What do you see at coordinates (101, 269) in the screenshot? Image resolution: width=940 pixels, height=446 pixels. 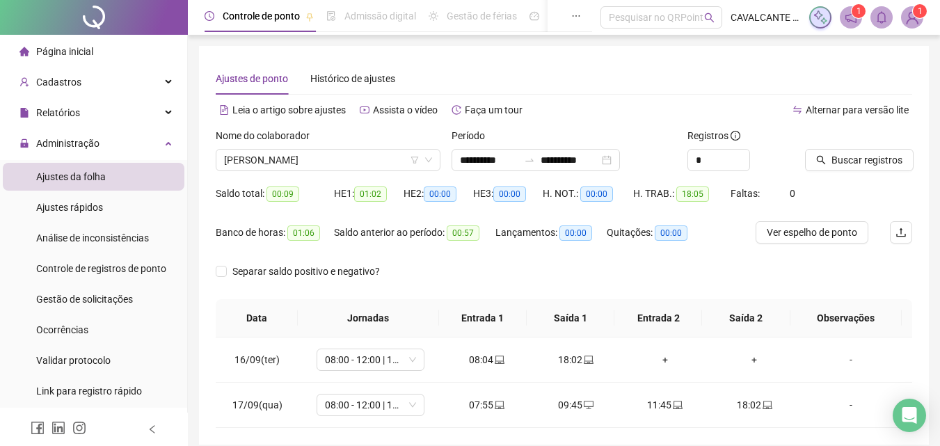 I see `span: Controle de registros de ponto` at bounding box center [101, 269].